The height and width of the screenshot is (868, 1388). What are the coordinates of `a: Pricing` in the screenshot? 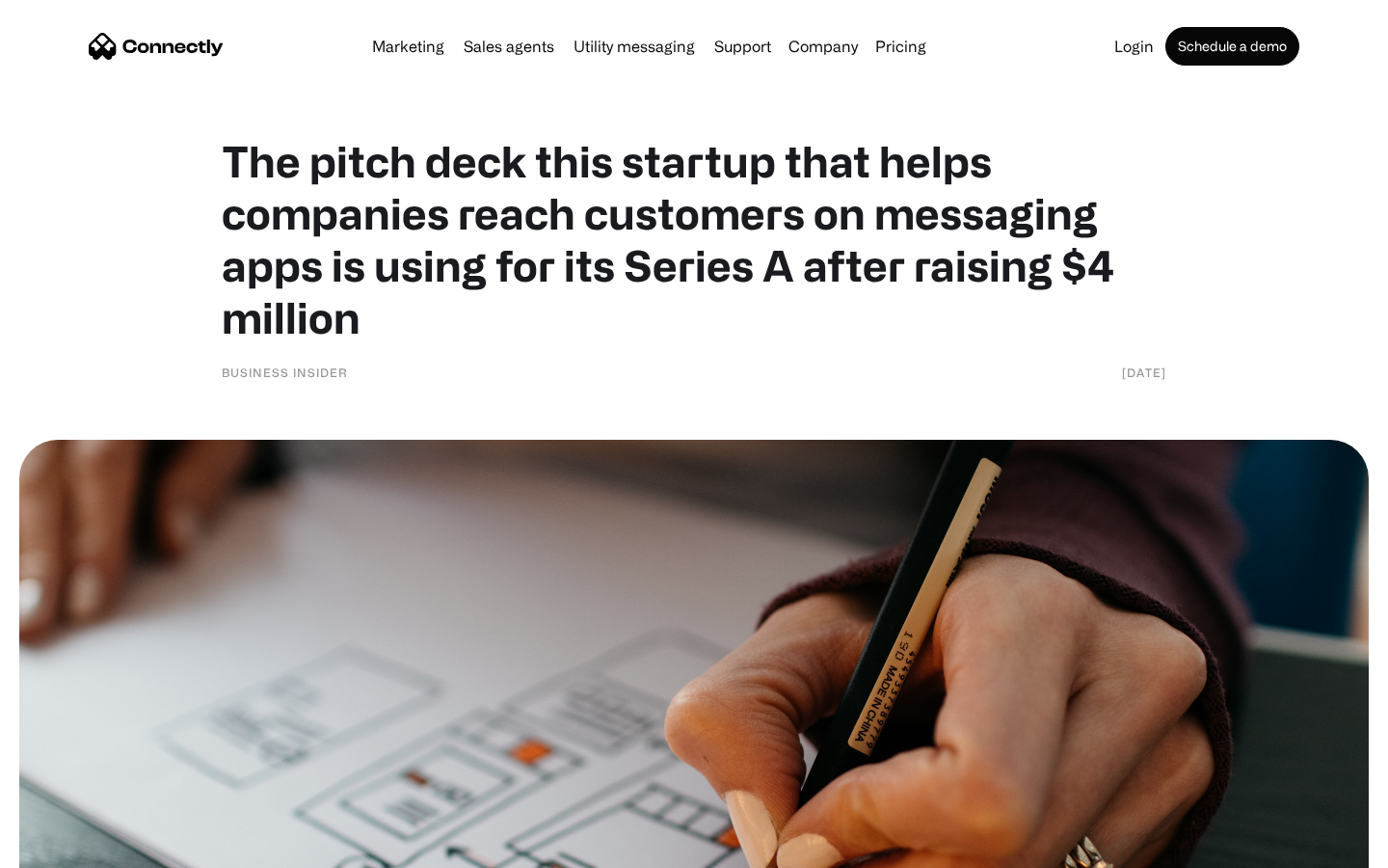 It's located at (901, 46).